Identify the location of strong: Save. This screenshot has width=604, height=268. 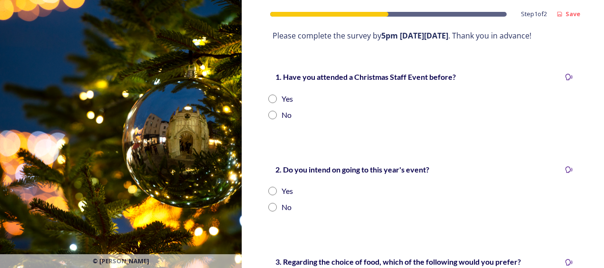
(573, 14).